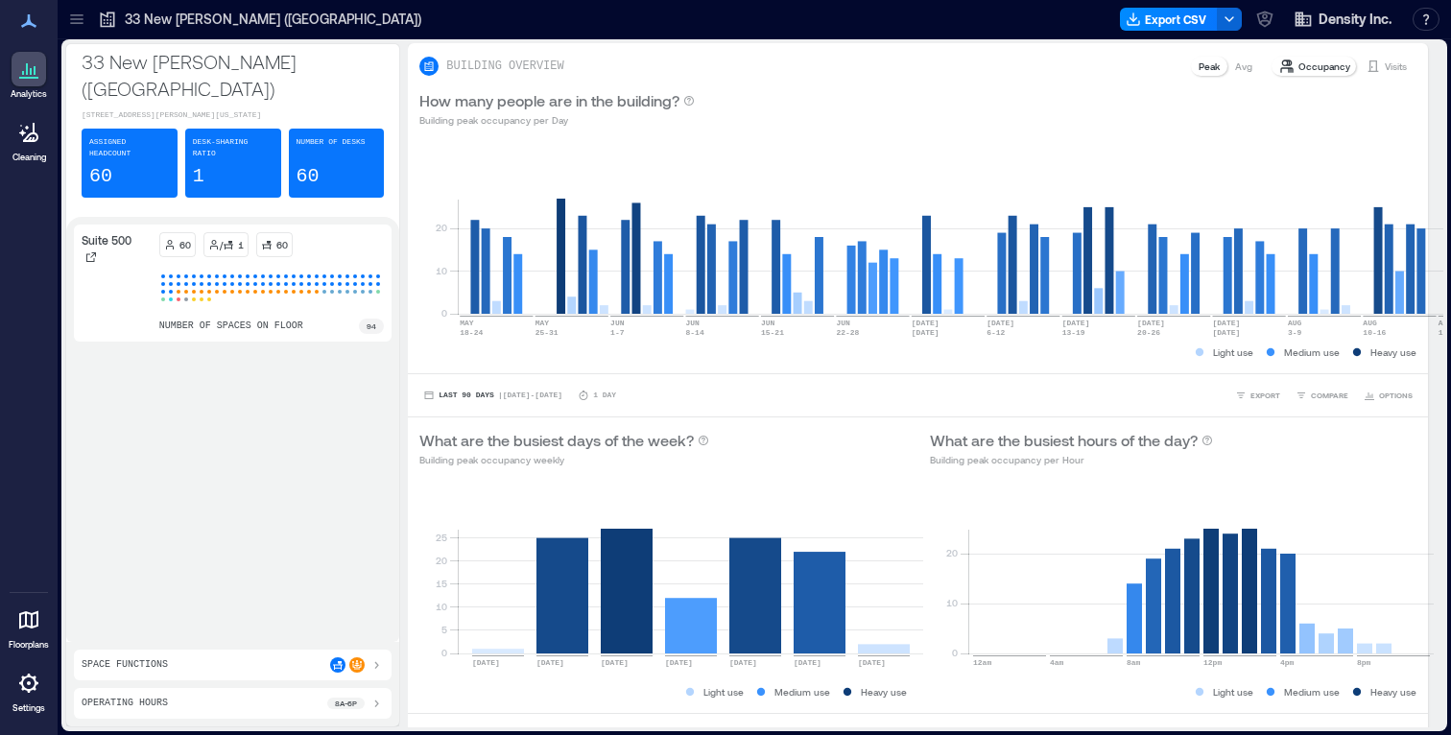 The image size is (1451, 735). What do you see at coordinates (1244, 66) in the screenshot?
I see `p: Avg` at bounding box center [1244, 66].